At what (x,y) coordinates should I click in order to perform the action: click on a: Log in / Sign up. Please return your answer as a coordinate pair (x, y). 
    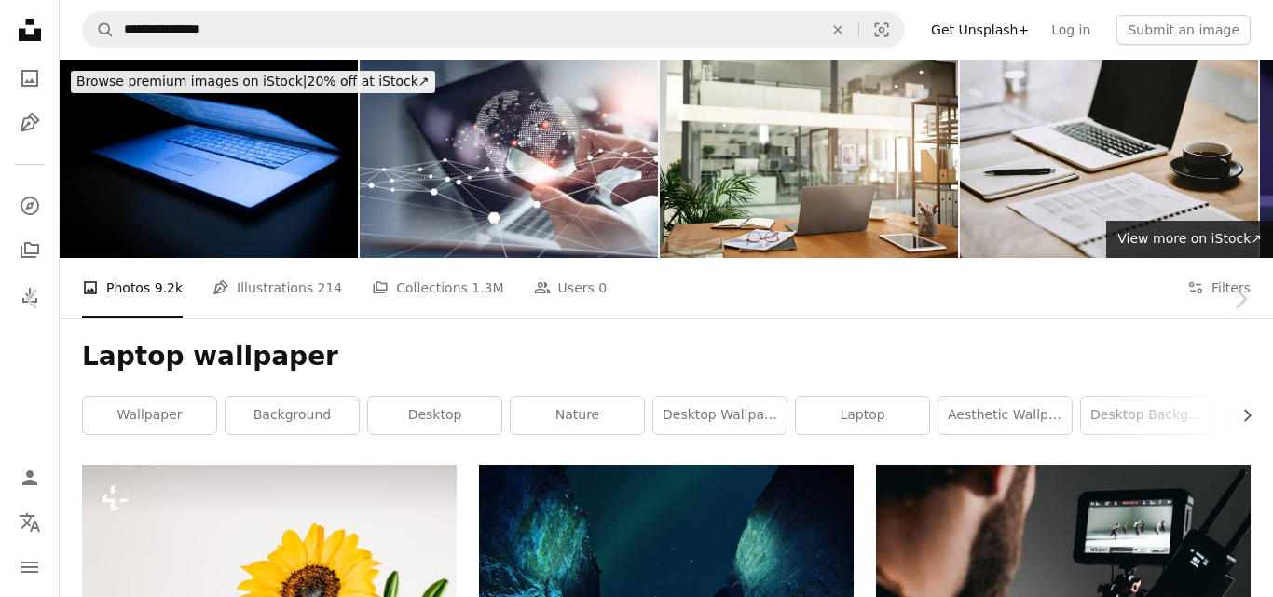
    Looking at the image, I should click on (30, 478).